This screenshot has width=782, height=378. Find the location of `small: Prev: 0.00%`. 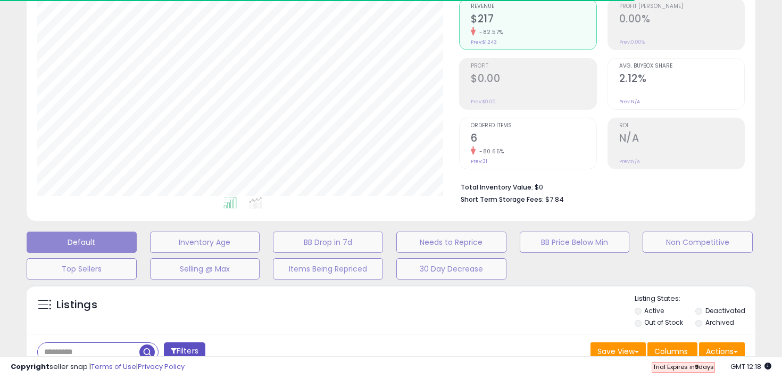

small: Prev: 0.00% is located at coordinates (632, 42).